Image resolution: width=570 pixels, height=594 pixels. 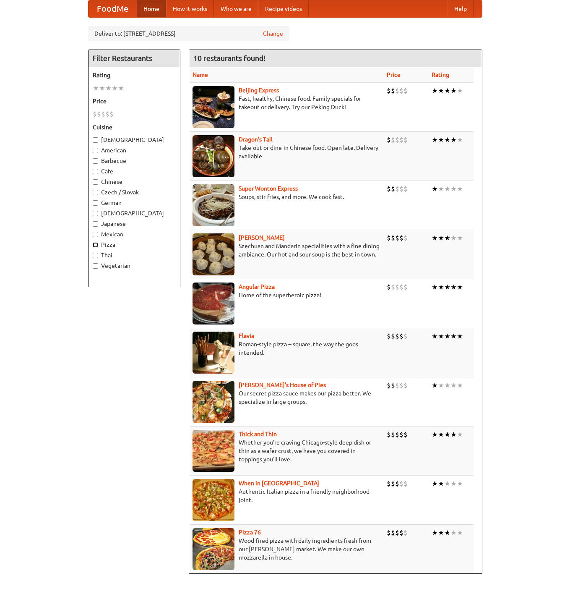 What do you see at coordinates (190, 9) in the screenshot?
I see `a: How it works` at bounding box center [190, 9].